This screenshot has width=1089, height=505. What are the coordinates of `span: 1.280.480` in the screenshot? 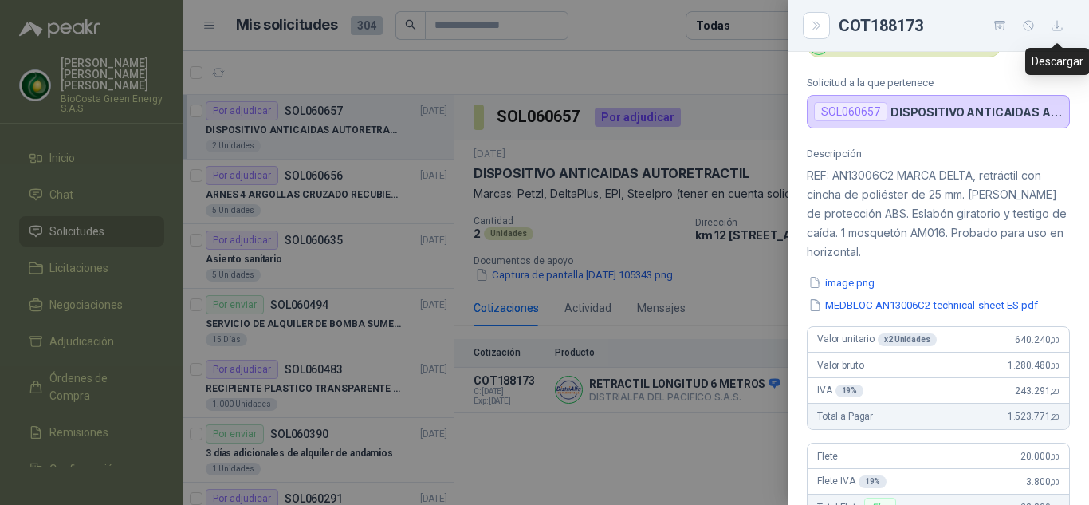 It's located at (1033, 365).